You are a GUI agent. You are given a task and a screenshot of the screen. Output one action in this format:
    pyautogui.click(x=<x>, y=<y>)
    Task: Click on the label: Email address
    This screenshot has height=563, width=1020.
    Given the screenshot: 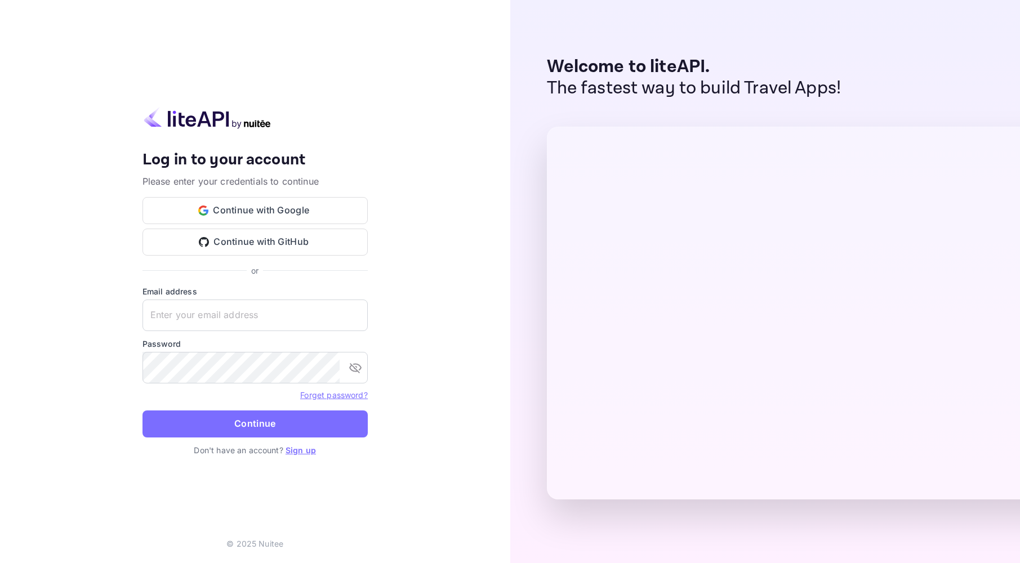 What is the action you would take?
    pyautogui.click(x=255, y=291)
    